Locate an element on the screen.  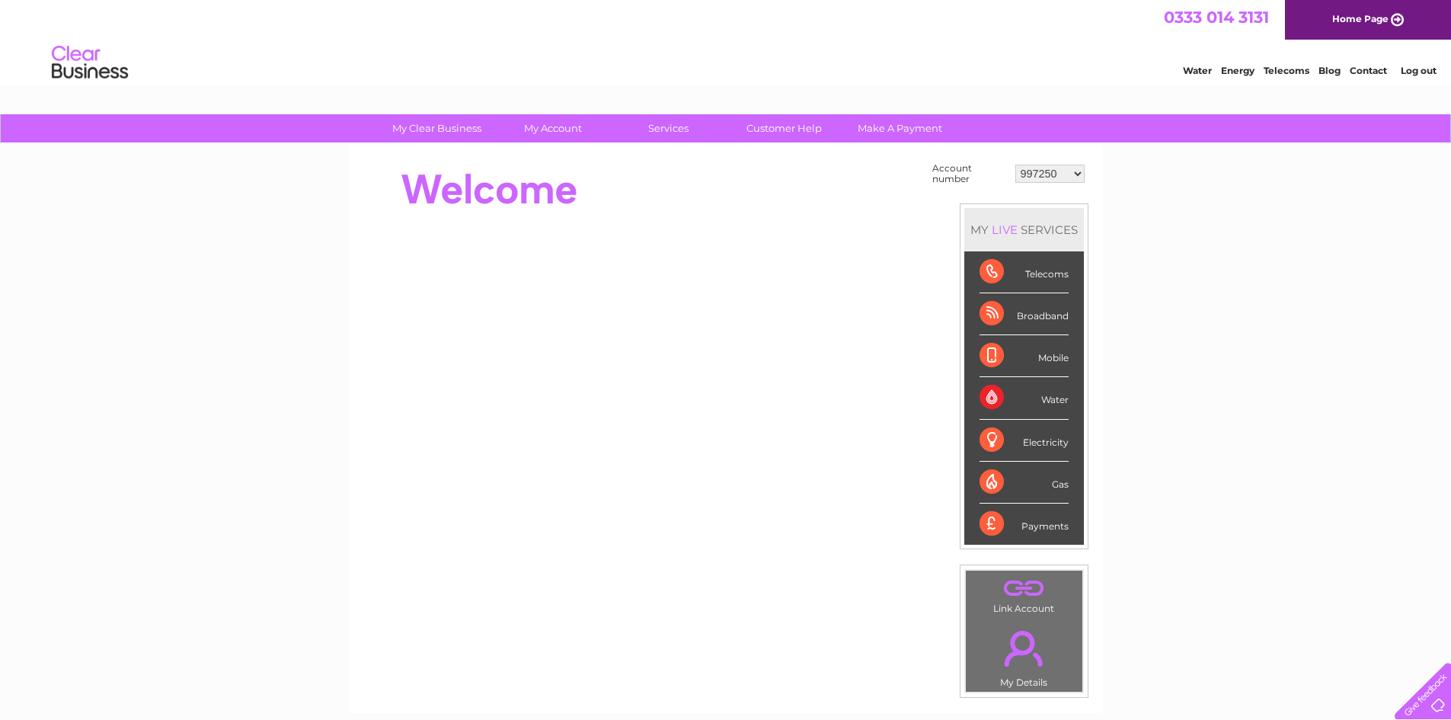
div: Electricity is located at coordinates (1024, 440).